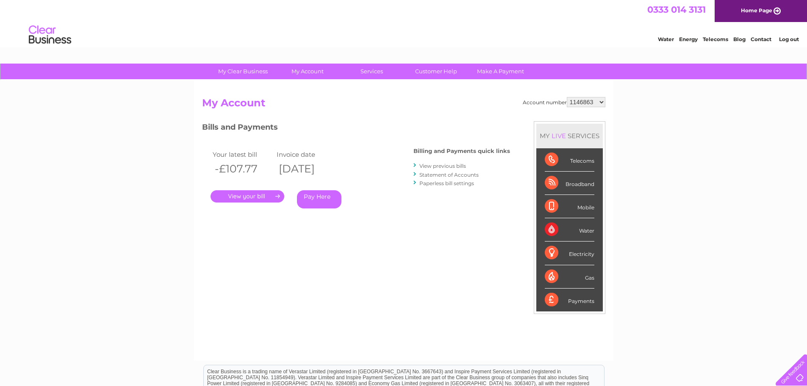 This screenshot has width=807, height=386. Describe the element at coordinates (715, 39) in the screenshot. I see `a: Telecoms` at that location.